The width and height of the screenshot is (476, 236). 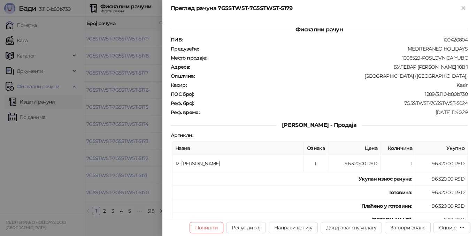 I want to click on strong: Плаћено у готовини:, so click(x=387, y=206).